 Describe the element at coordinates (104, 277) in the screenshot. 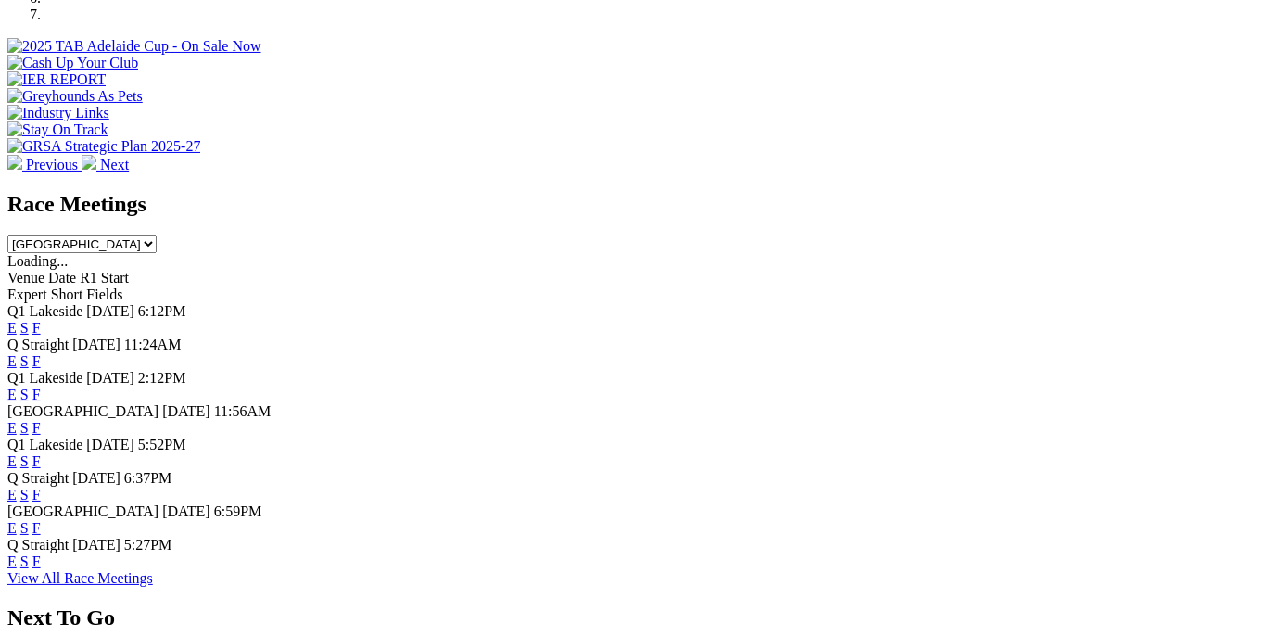

I see `span: R1 Start` at that location.